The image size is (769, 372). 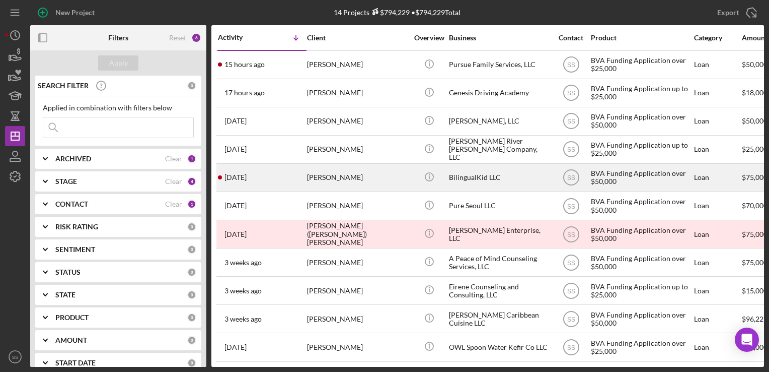 I want to click on div: Export, so click(x=728, y=13).